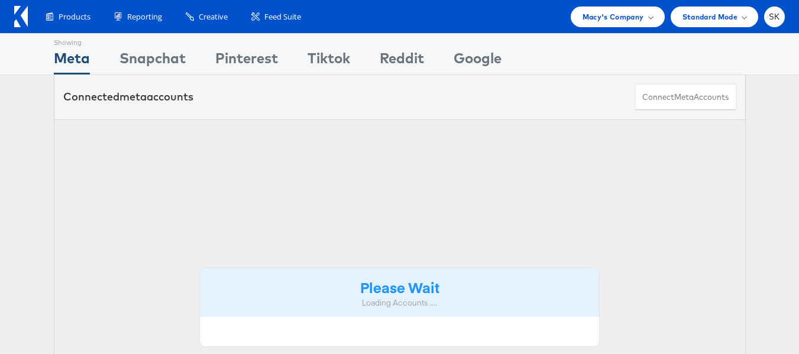  Describe the element at coordinates (75, 17) in the screenshot. I see `span: Products` at that location.